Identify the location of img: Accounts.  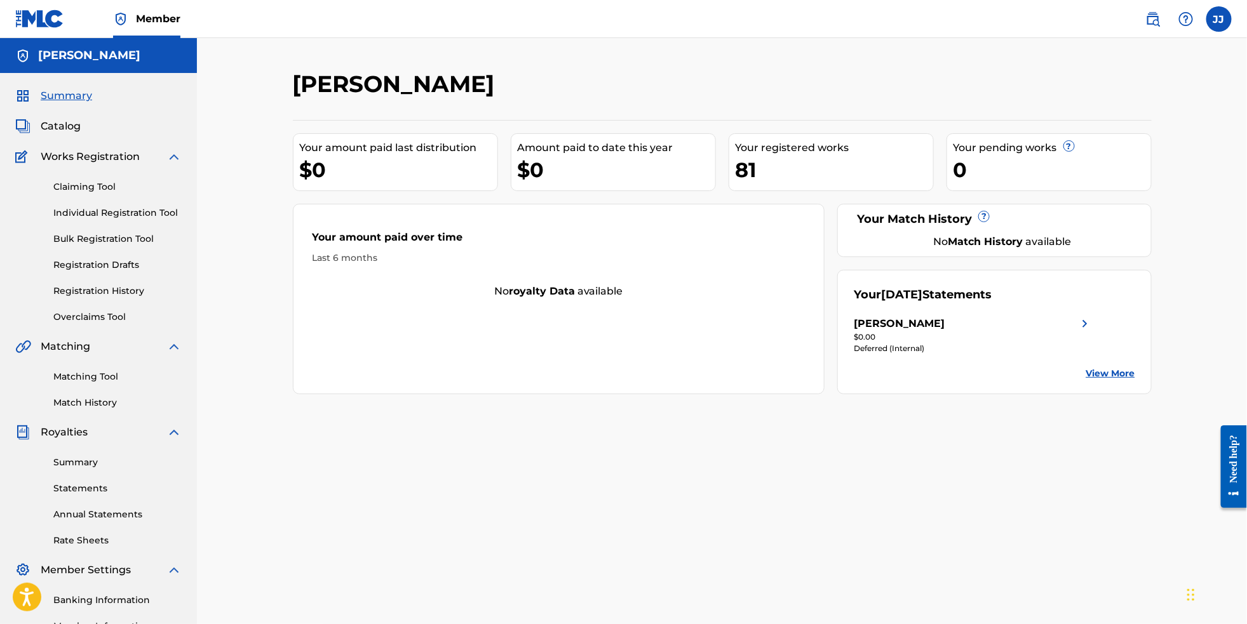
(23, 56).